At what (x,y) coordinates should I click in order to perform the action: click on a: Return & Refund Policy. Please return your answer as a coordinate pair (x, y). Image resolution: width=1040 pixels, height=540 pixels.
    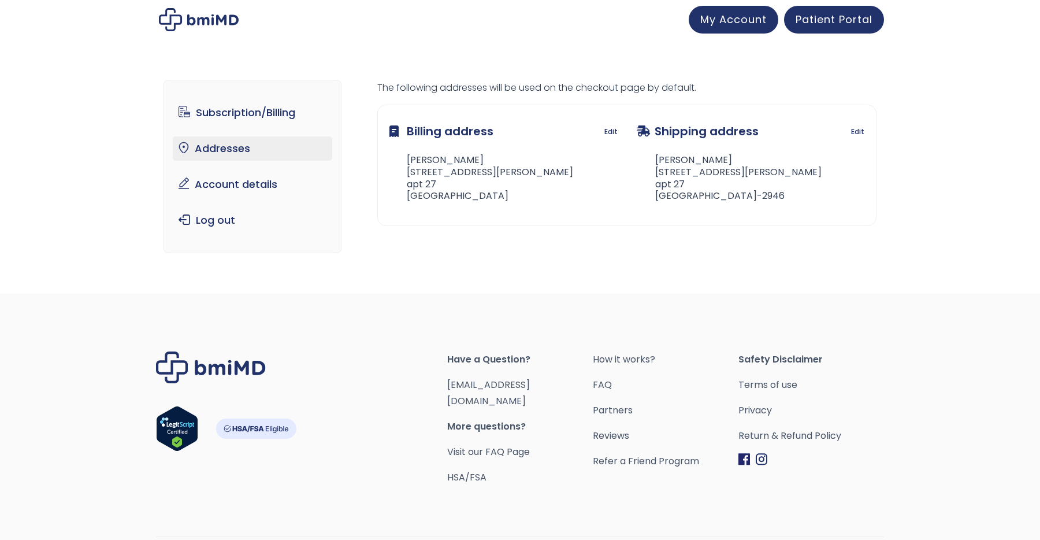
    Looking at the image, I should click on (812, 436).